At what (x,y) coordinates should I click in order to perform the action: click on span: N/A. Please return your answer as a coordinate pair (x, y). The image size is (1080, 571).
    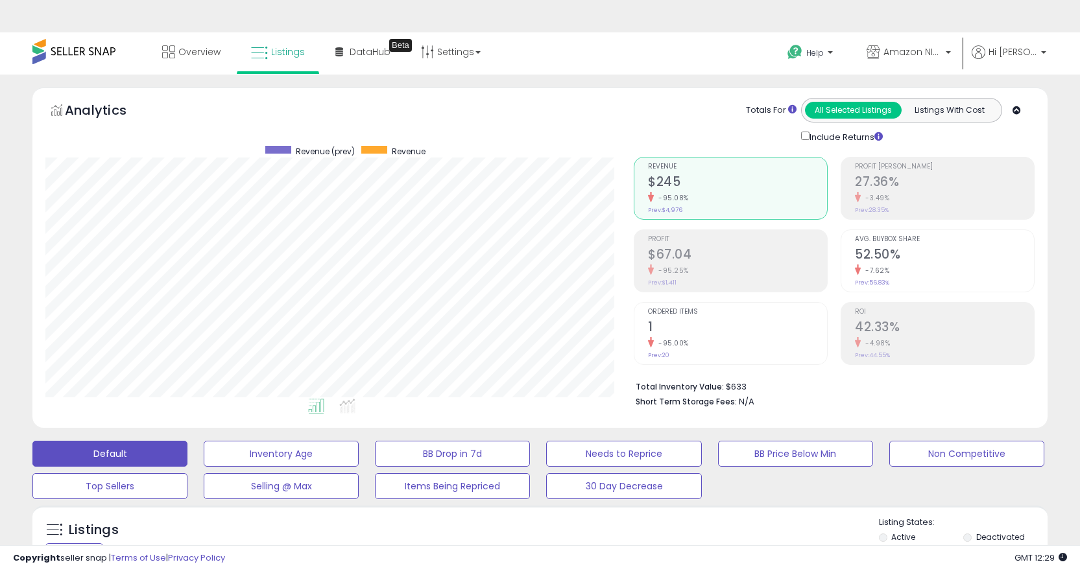
    Looking at the image, I should click on (746, 401).